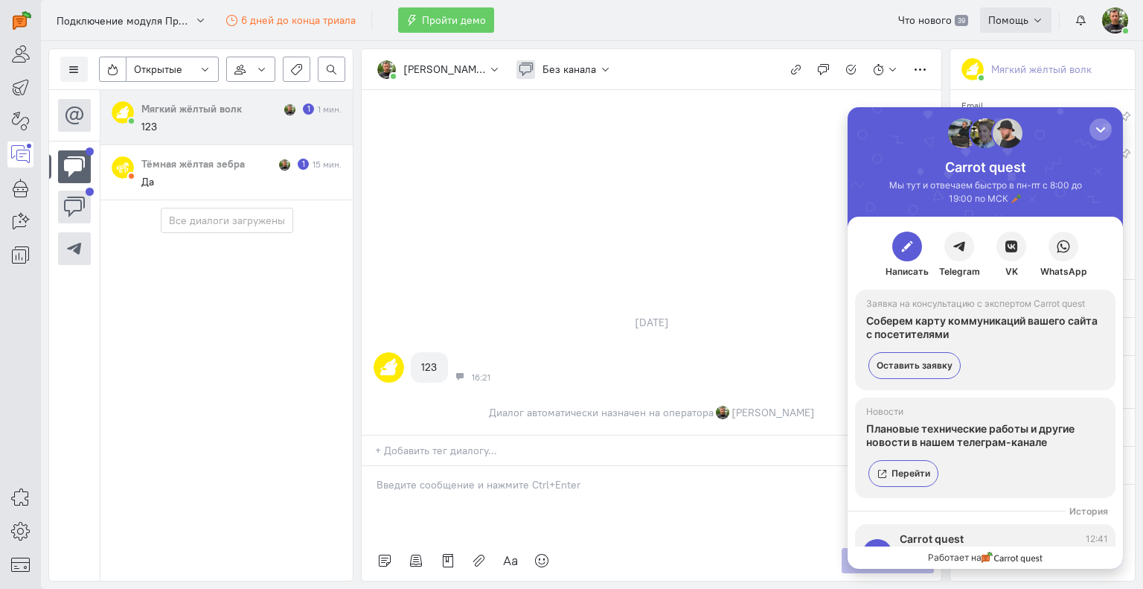 This screenshot has width=1143, height=589. Describe the element at coordinates (131, 20) in the screenshot. I see `button: Подключение модуля Продамус` at that location.